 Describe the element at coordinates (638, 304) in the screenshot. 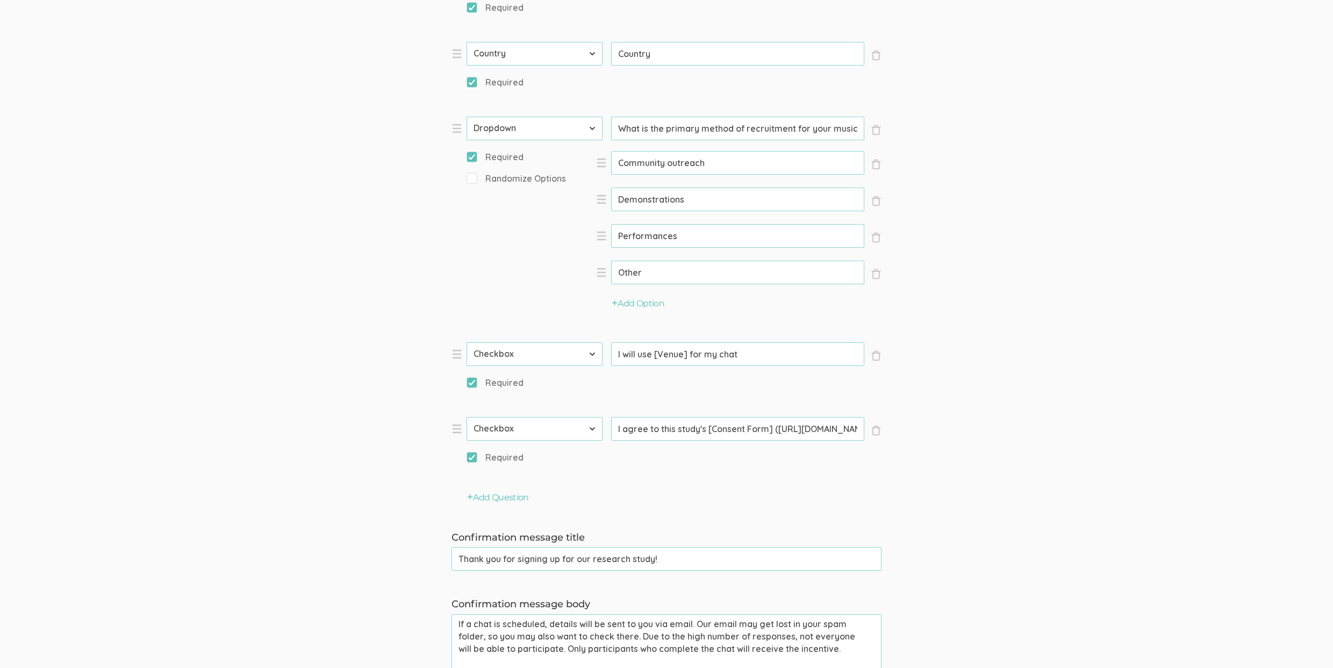

I see `button: Add Option` at that location.